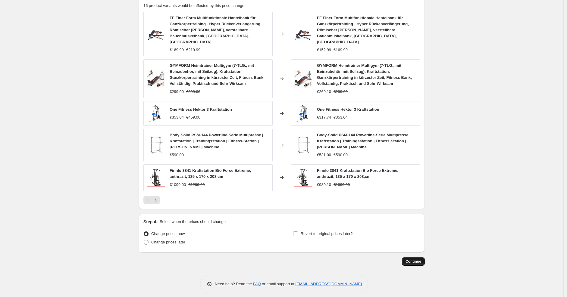 This screenshot has width=567, height=297. Describe the element at coordinates (257, 284) in the screenshot. I see `a: FAQ` at that location.